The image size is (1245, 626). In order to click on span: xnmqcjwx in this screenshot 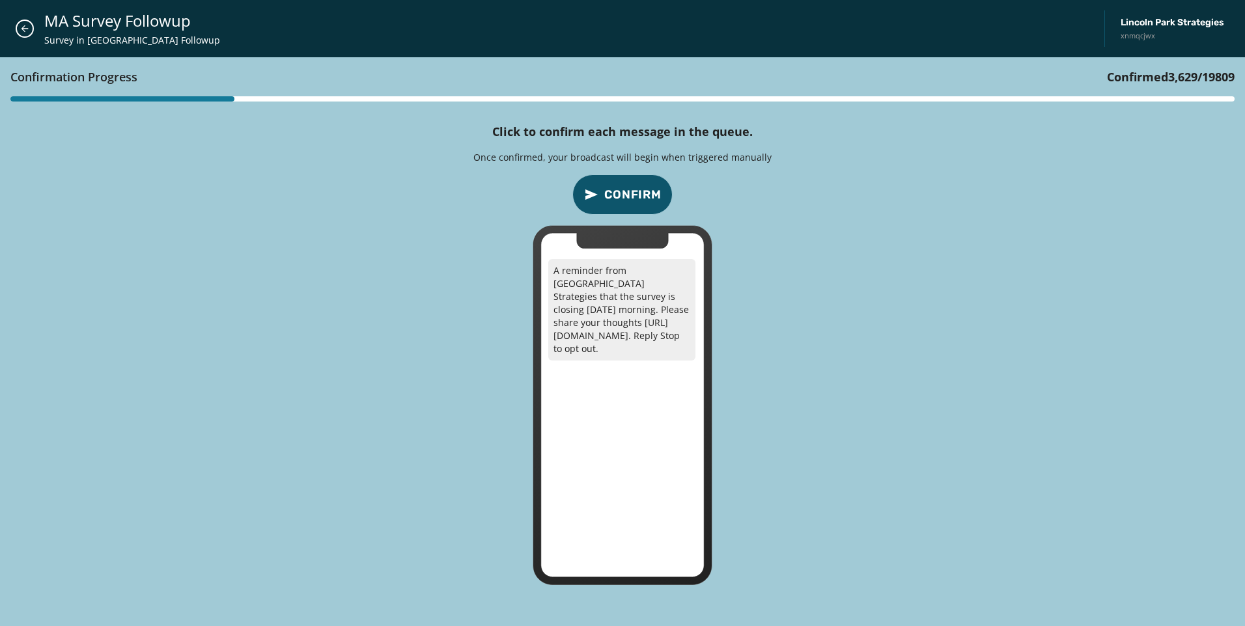, I will do `click(1172, 36)`.